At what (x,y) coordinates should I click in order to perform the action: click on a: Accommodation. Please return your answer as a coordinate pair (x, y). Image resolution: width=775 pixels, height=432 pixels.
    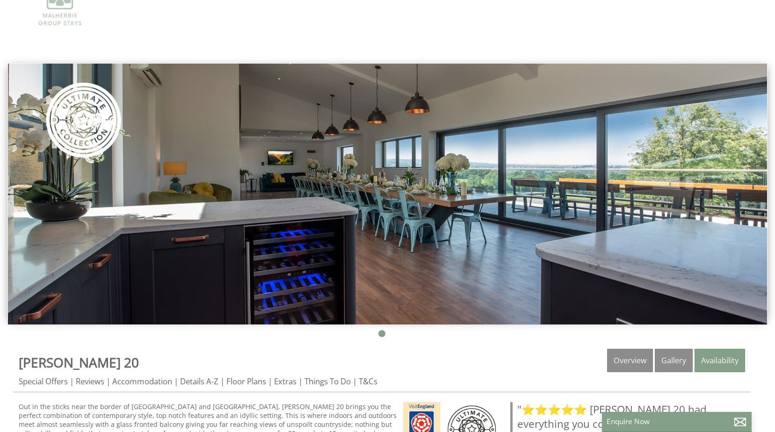
    Looking at the image, I should click on (142, 381).